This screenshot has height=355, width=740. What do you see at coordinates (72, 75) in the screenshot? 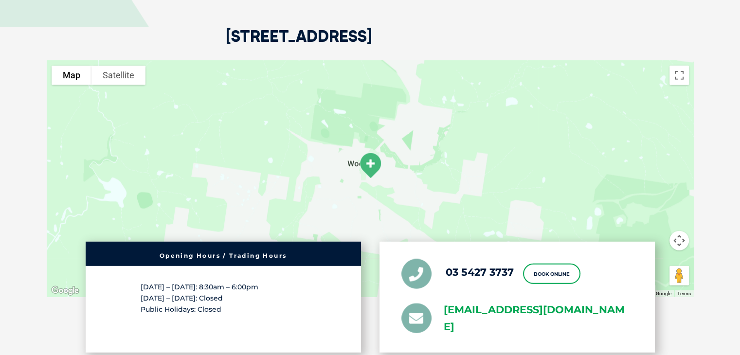
I see `button: Show street map` at bounding box center [72, 75].